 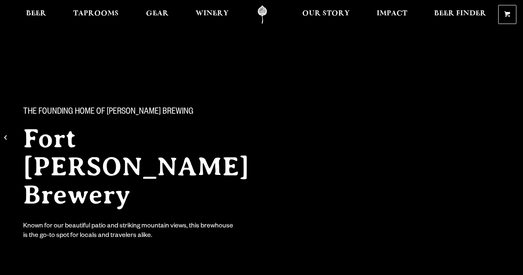 What do you see at coordinates (392, 14) in the screenshot?
I see `a: Impact` at bounding box center [392, 14].